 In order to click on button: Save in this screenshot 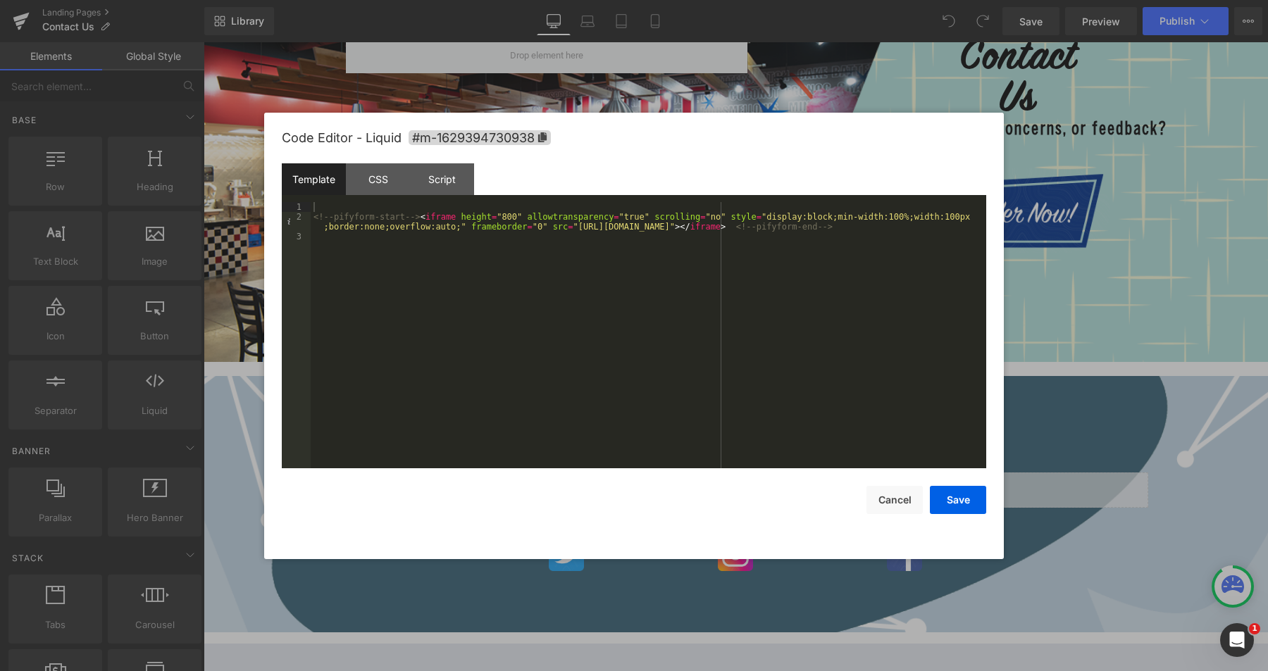, I will do `click(958, 500)`.